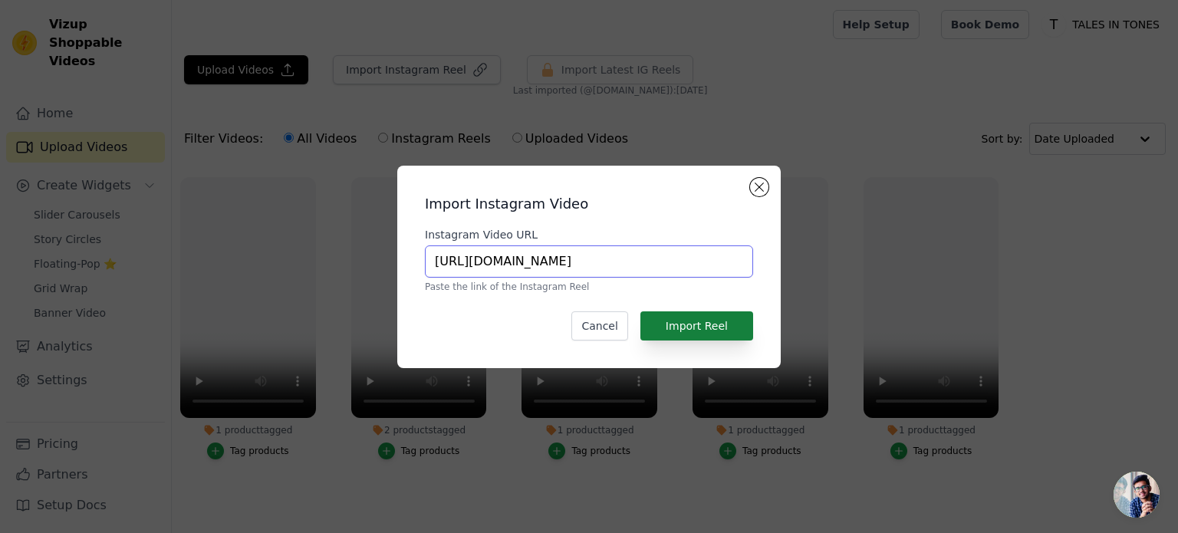 This screenshot has height=533, width=1178. I want to click on p: Paste the link of the Instagram Reel, so click(589, 287).